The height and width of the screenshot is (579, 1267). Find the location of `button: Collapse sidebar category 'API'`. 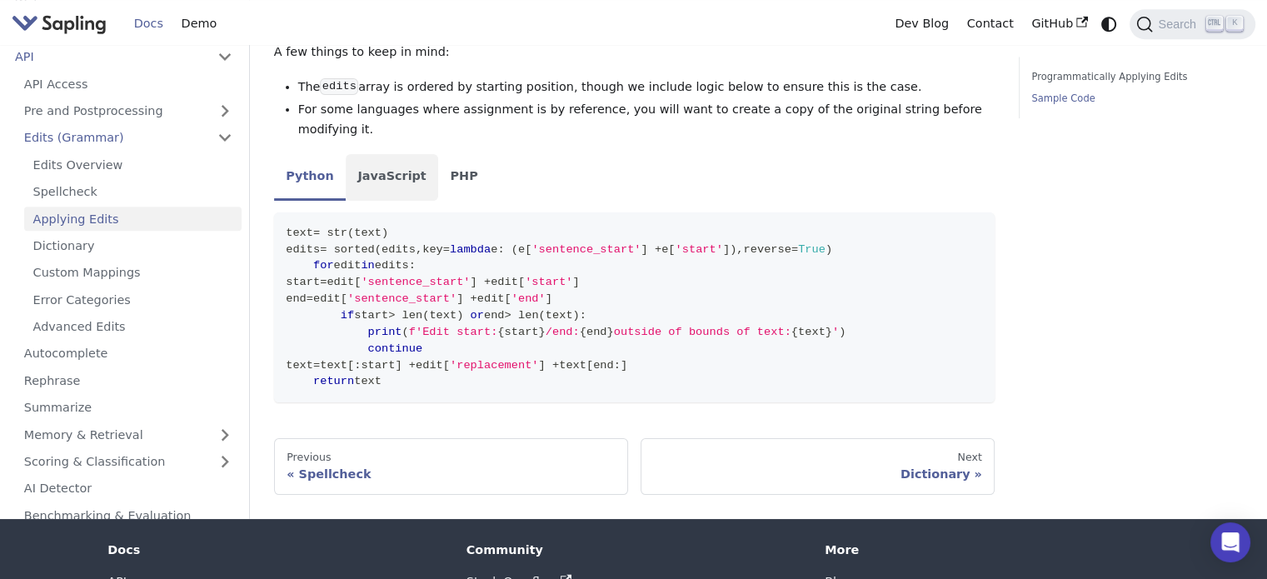

button: Collapse sidebar category 'API' is located at coordinates (225, 57).